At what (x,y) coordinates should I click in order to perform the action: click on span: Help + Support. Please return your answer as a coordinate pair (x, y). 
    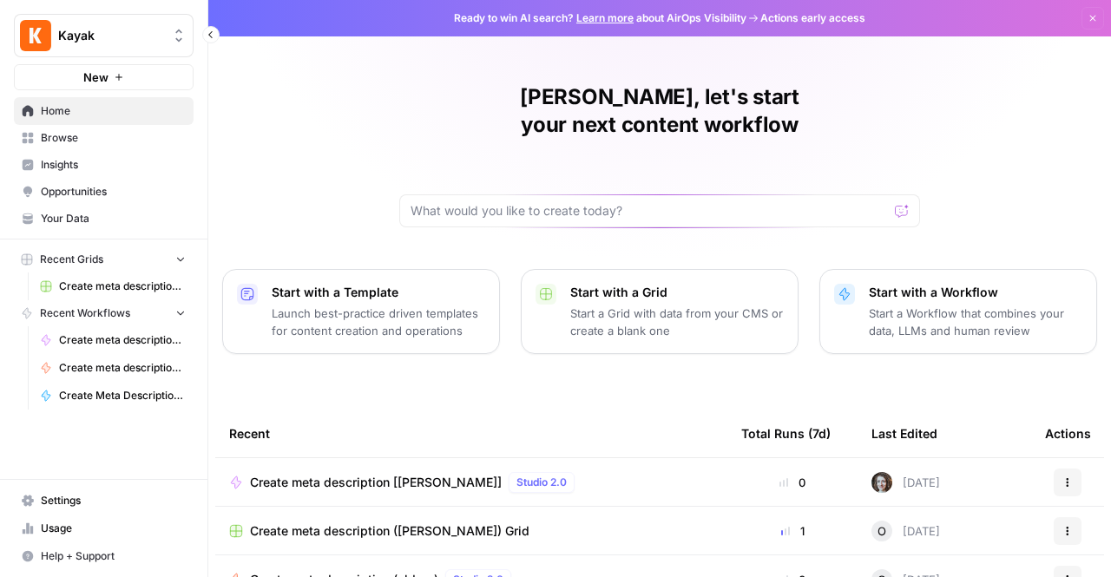
    Looking at the image, I should click on (113, 556).